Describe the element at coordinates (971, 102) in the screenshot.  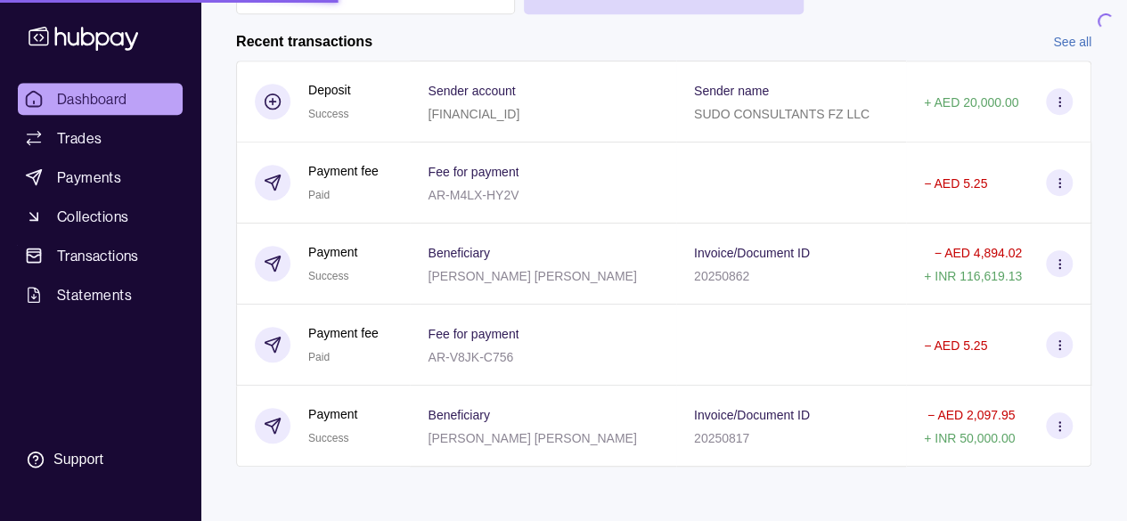
I see `p: + AED 20,000.00` at that location.